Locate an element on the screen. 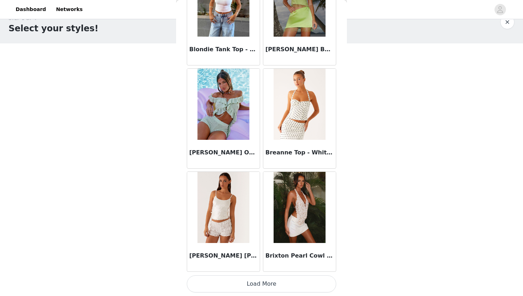 The image size is (523, 296). img: Brixton Pearl Cowl Neck Halter Top - Pearl is located at coordinates (299, 208).